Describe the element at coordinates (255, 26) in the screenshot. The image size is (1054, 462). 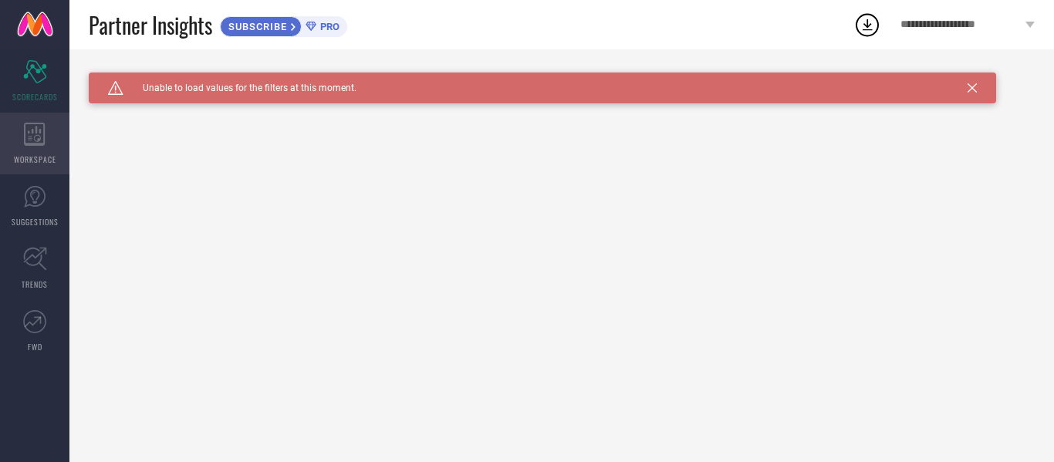
I see `span: SUBSCRIBE` at that location.